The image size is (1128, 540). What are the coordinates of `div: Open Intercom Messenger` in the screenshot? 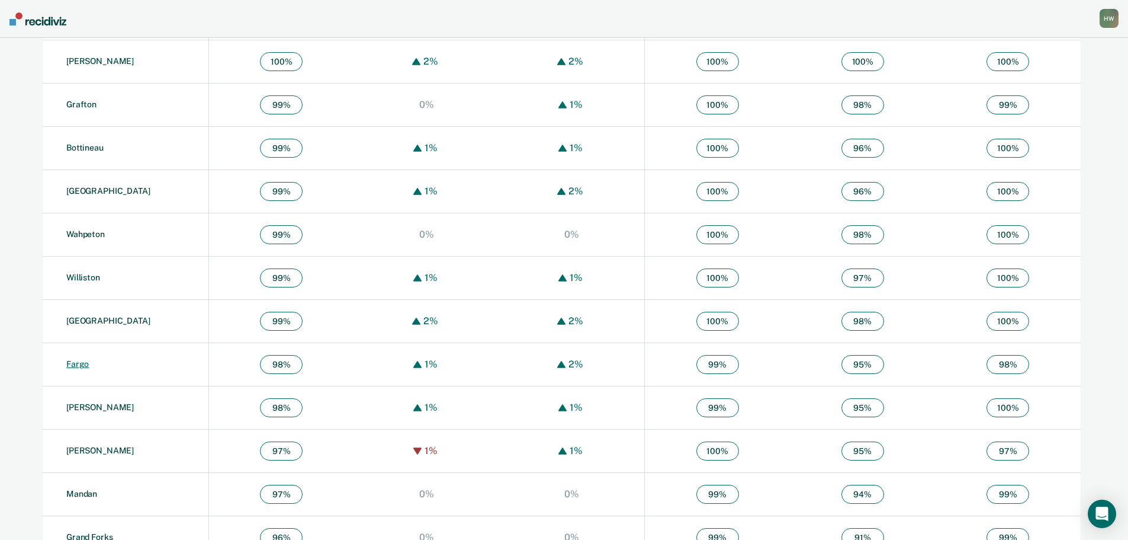 It's located at (1102, 513).